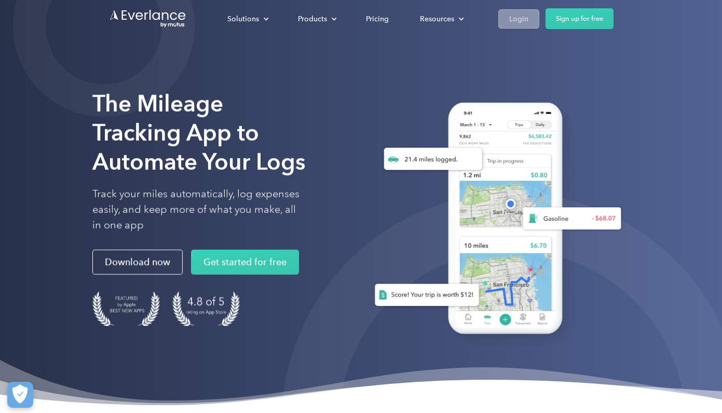 This screenshot has width=722, height=413. I want to click on a: Get started for free, so click(245, 262).